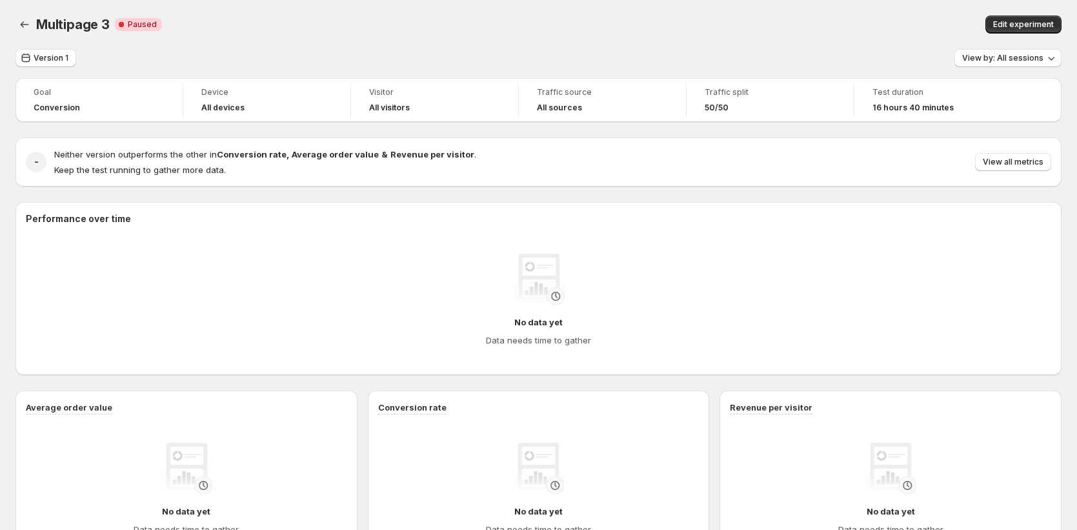  Describe the element at coordinates (252, 154) in the screenshot. I see `strong: Conversion rate` at that location.